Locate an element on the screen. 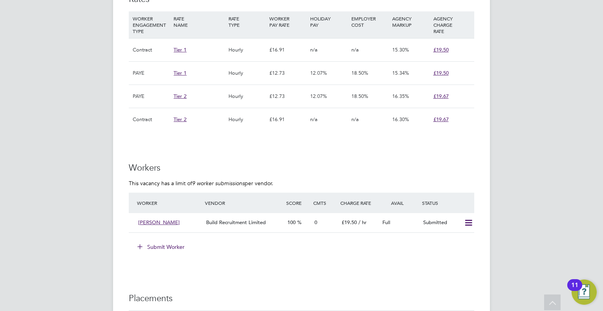 The width and height of the screenshot is (603, 311). span: 15.34% is located at coordinates (401, 73).